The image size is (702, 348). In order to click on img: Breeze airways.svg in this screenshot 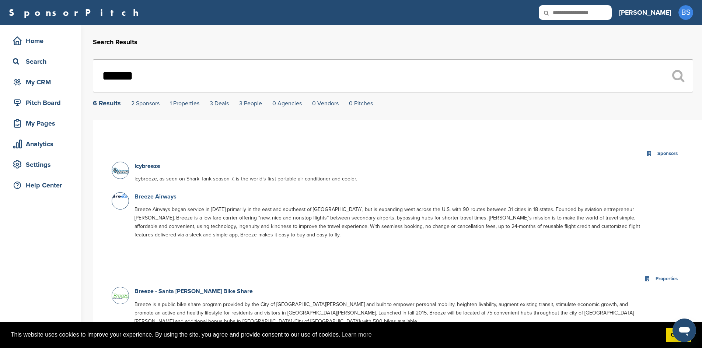, I will do `click(121, 195)`.